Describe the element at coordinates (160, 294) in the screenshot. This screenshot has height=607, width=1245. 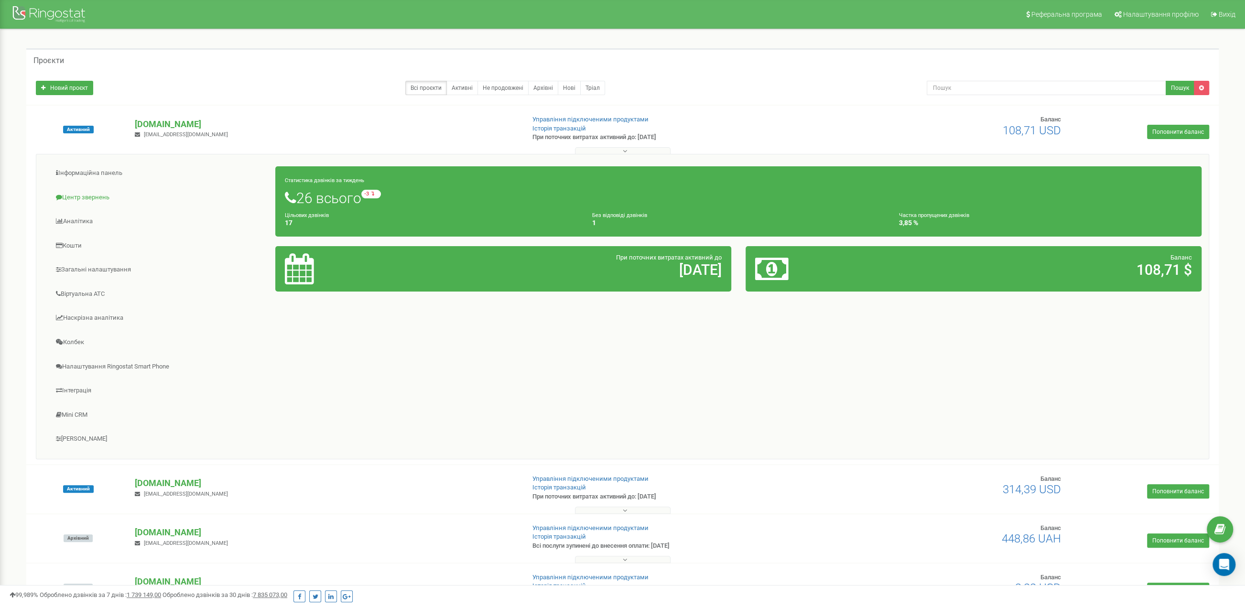
I see `a: Віртуальна АТС` at that location.